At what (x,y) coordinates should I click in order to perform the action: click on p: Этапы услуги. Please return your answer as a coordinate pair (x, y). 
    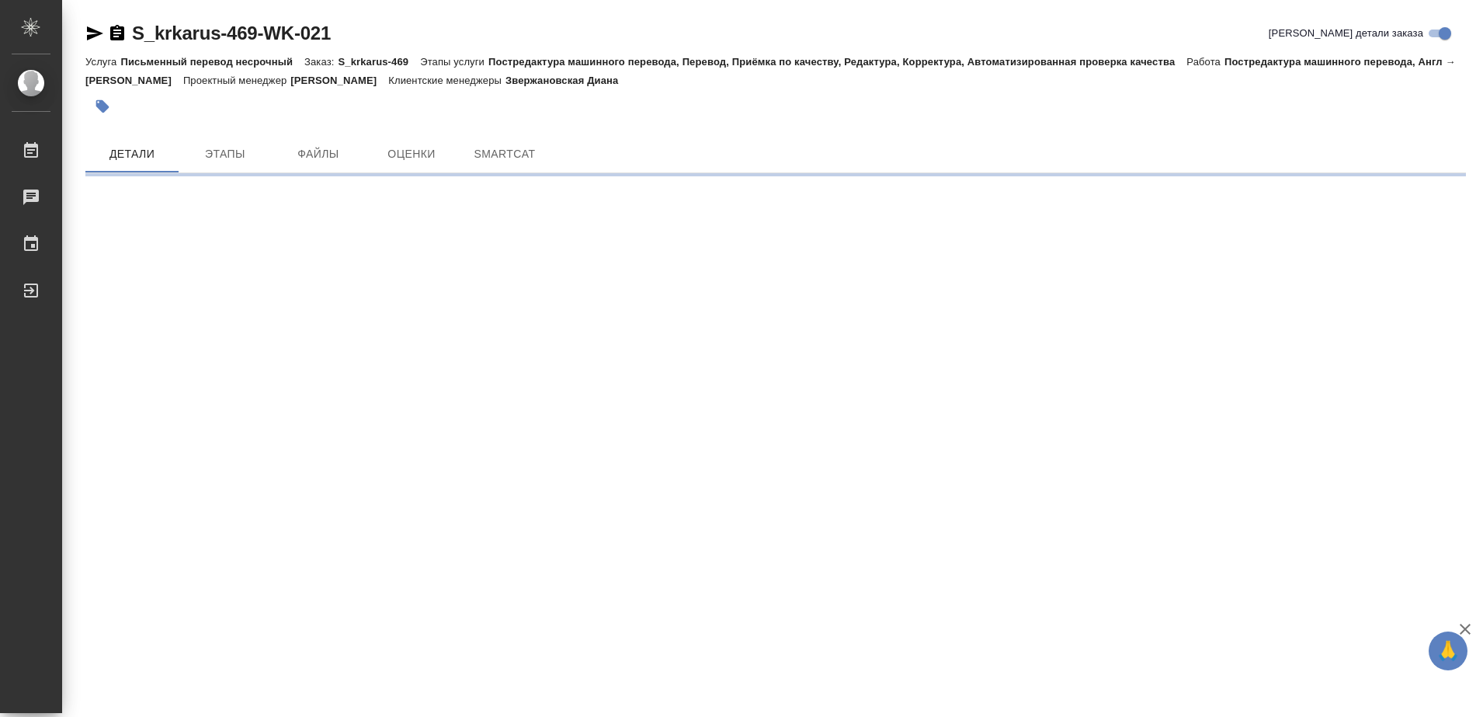
    Looking at the image, I should click on (454, 61).